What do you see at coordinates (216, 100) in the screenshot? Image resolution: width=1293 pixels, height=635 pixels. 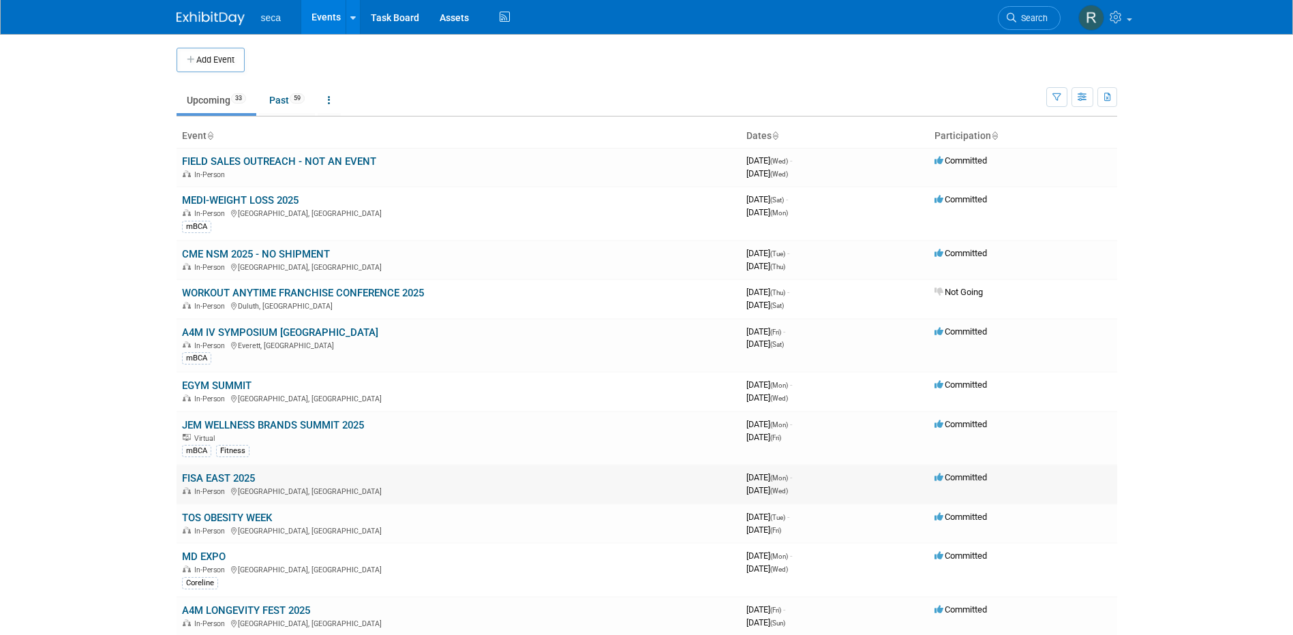 I see `a: Upcoming33` at bounding box center [216, 100].